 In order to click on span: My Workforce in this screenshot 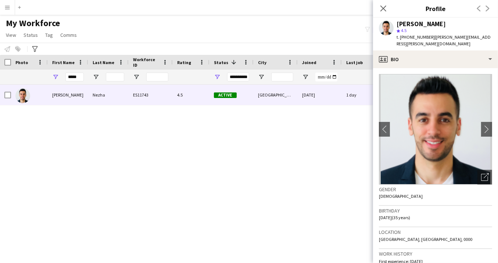, I will do `click(33, 23)`.